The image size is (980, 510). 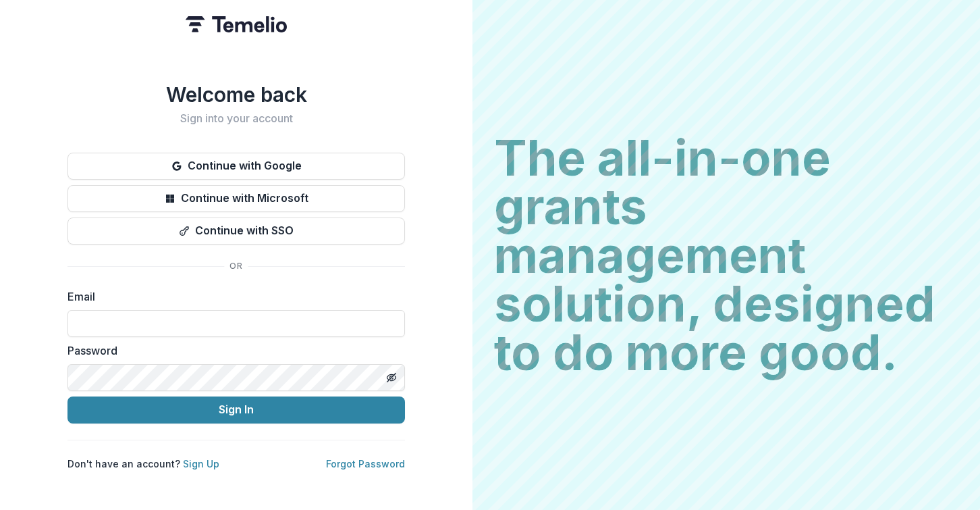 What do you see at coordinates (143, 463) in the screenshot?
I see `p: Don't have an account?` at bounding box center [143, 463].